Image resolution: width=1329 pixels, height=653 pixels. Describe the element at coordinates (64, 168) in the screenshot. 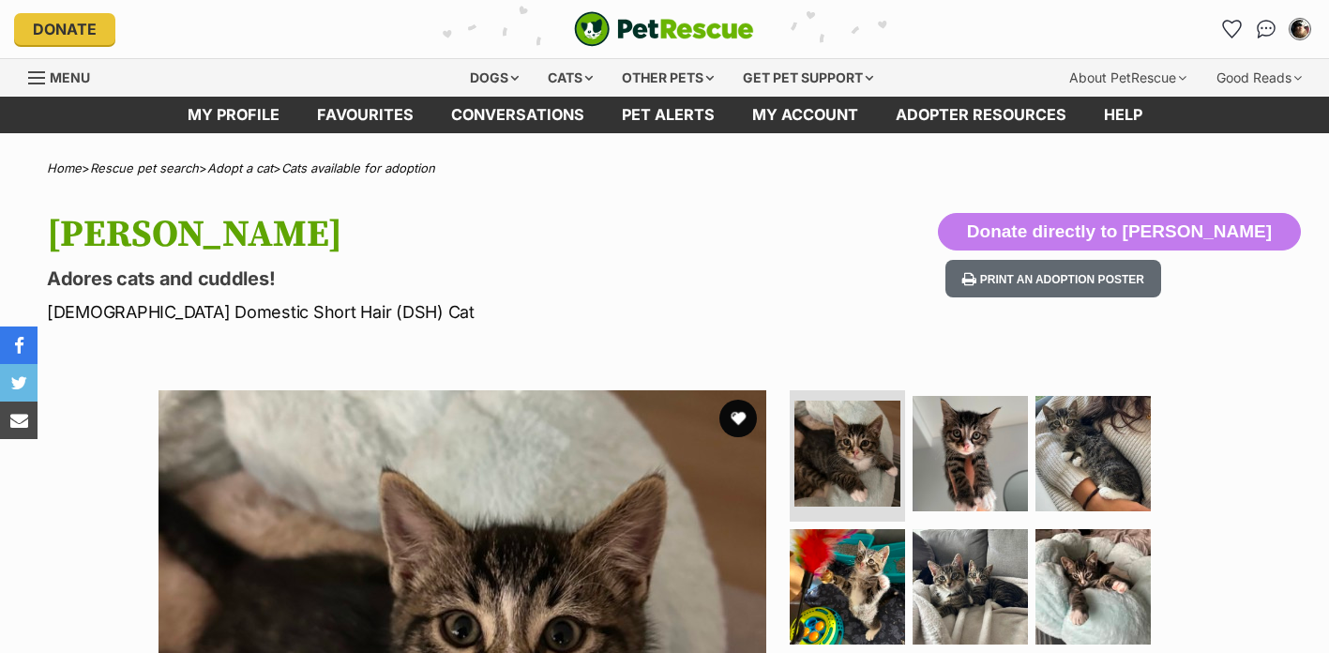

I see `a: Home` at that location.